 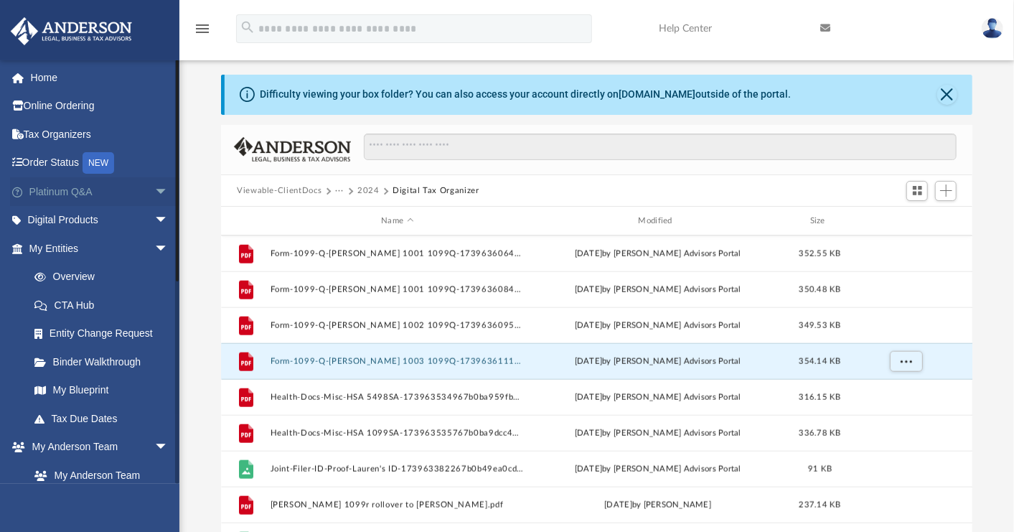 What do you see at coordinates (820, 469) in the screenshot?
I see `span: 91 KB` at bounding box center [820, 469].